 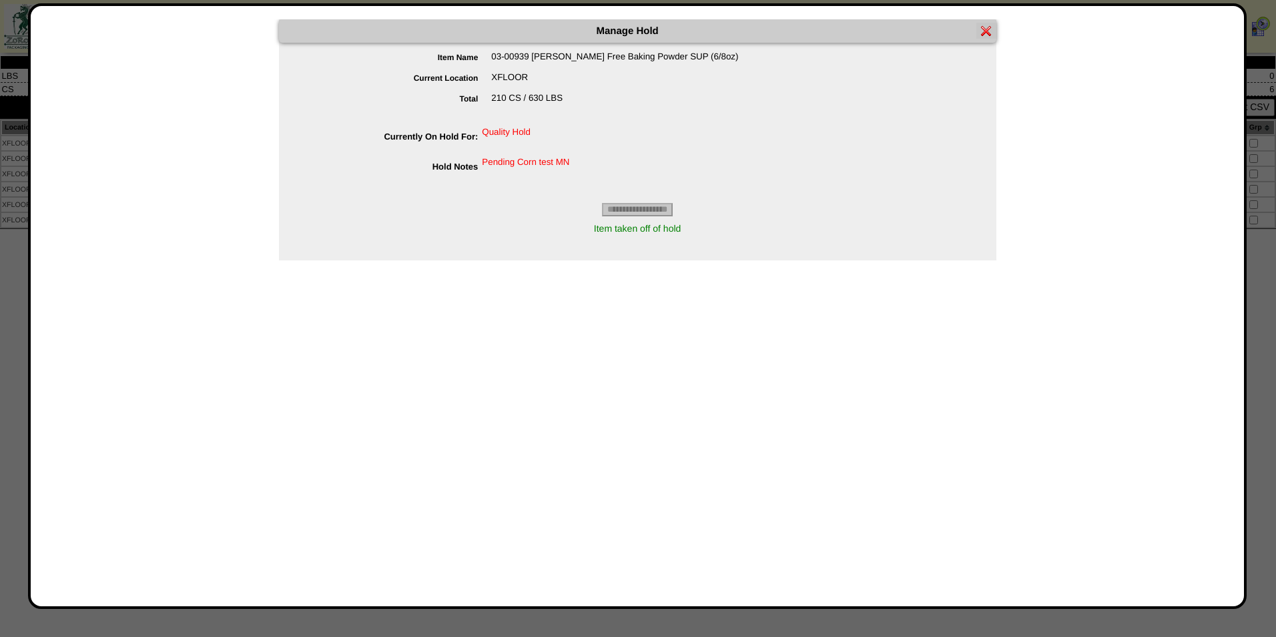 I want to click on label: Total, so click(x=398, y=99).